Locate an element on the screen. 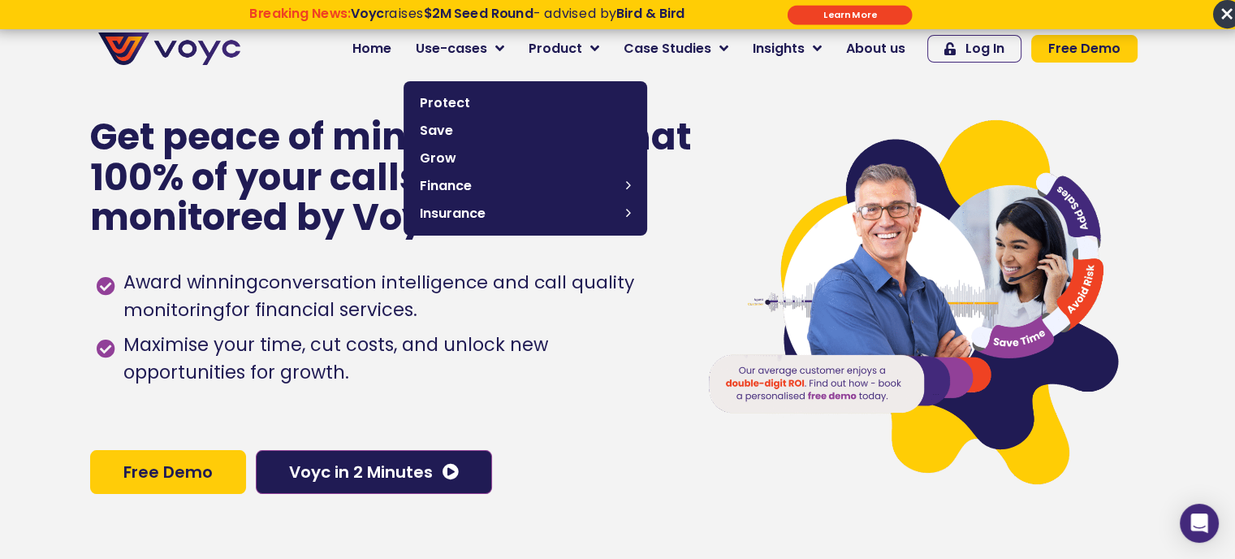 The height and width of the screenshot is (559, 1235). span: Product is located at coordinates (555, 49).